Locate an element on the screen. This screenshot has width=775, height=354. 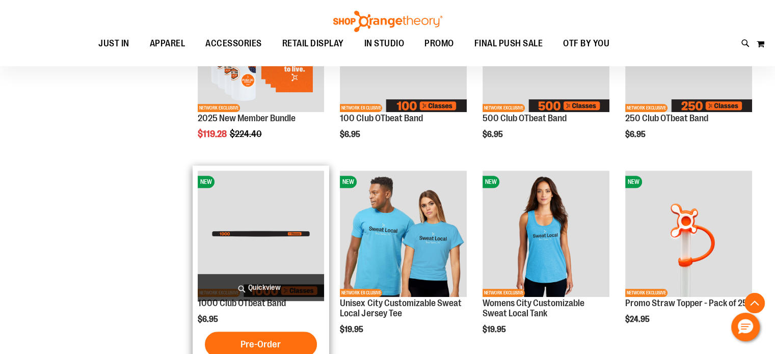
span: ACCESSORIES is located at coordinates (233, 43).